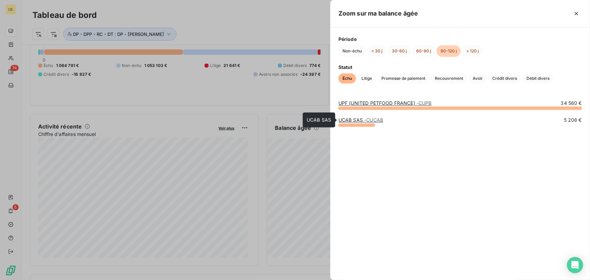 The image size is (590, 280). What do you see at coordinates (347, 78) in the screenshot?
I see `button: Échu` at bounding box center [347, 78].